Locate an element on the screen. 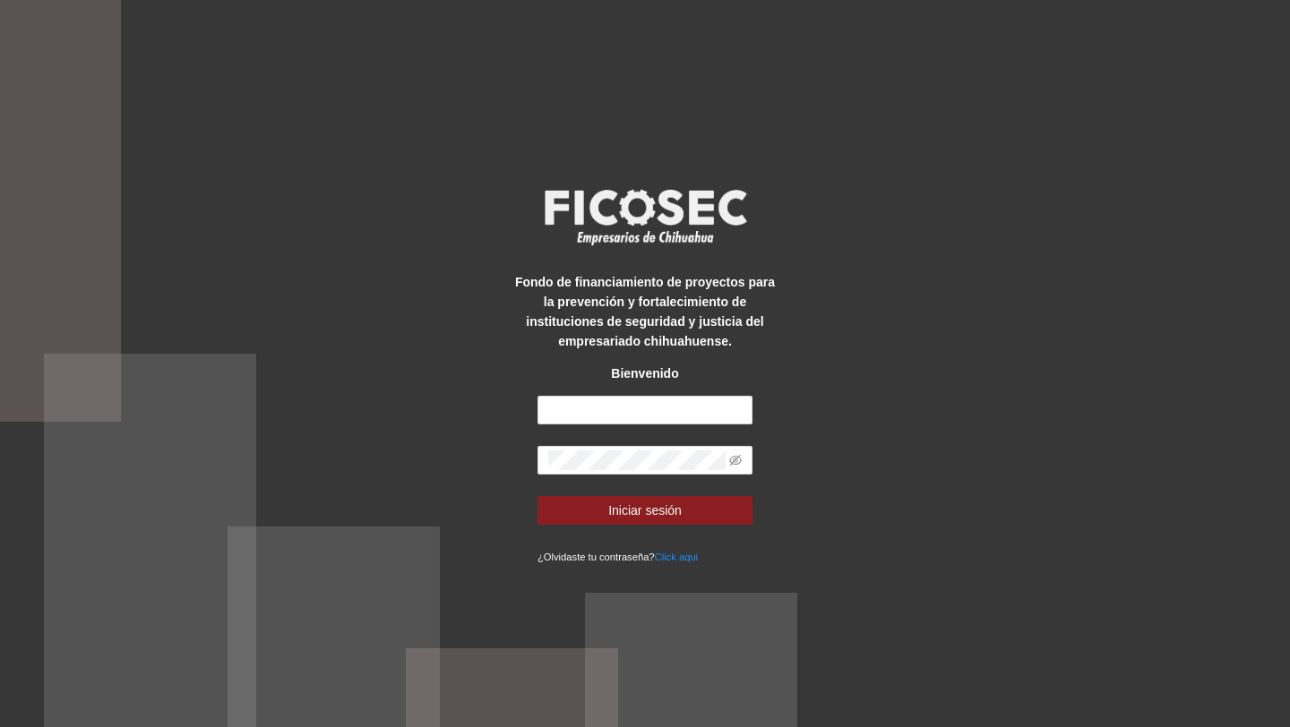  span: eye-invisible is located at coordinates (735, 460).